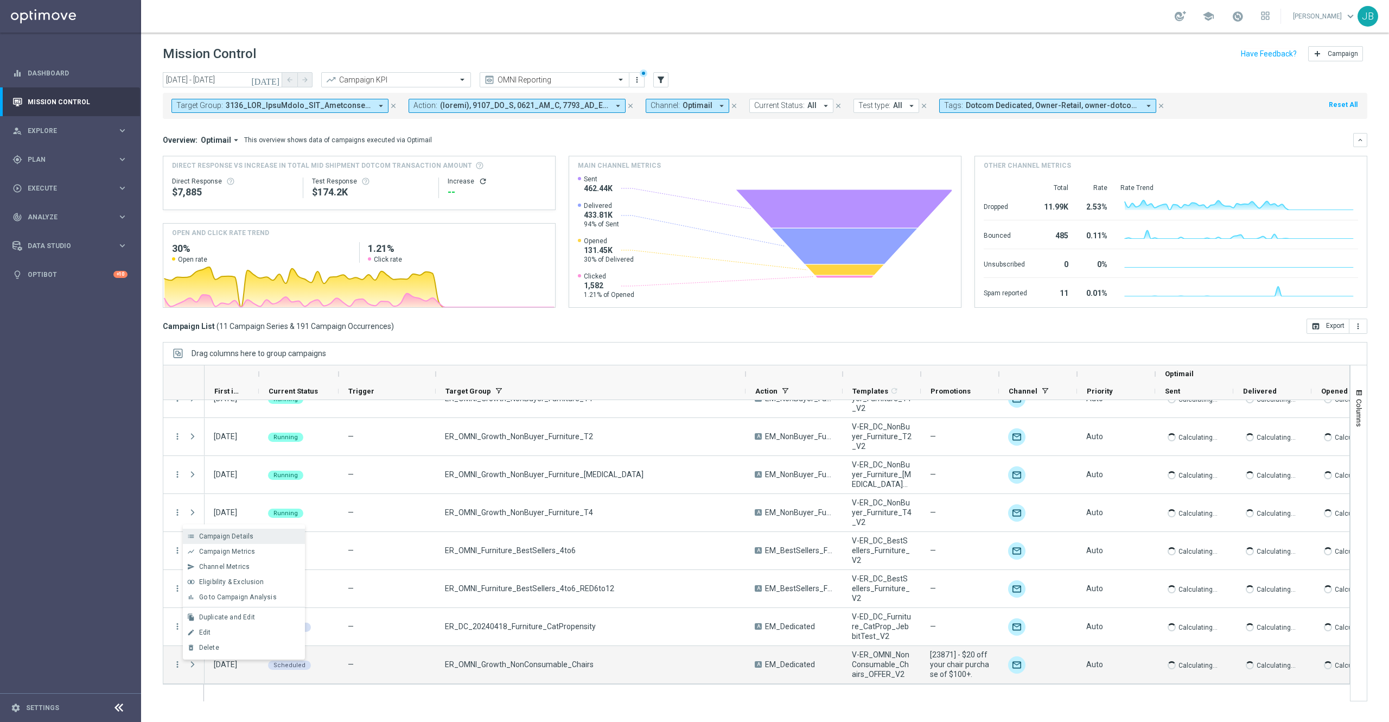 The width and height of the screenshot is (1389, 722). I want to click on span: Go to Campaign Analysis, so click(238, 597).